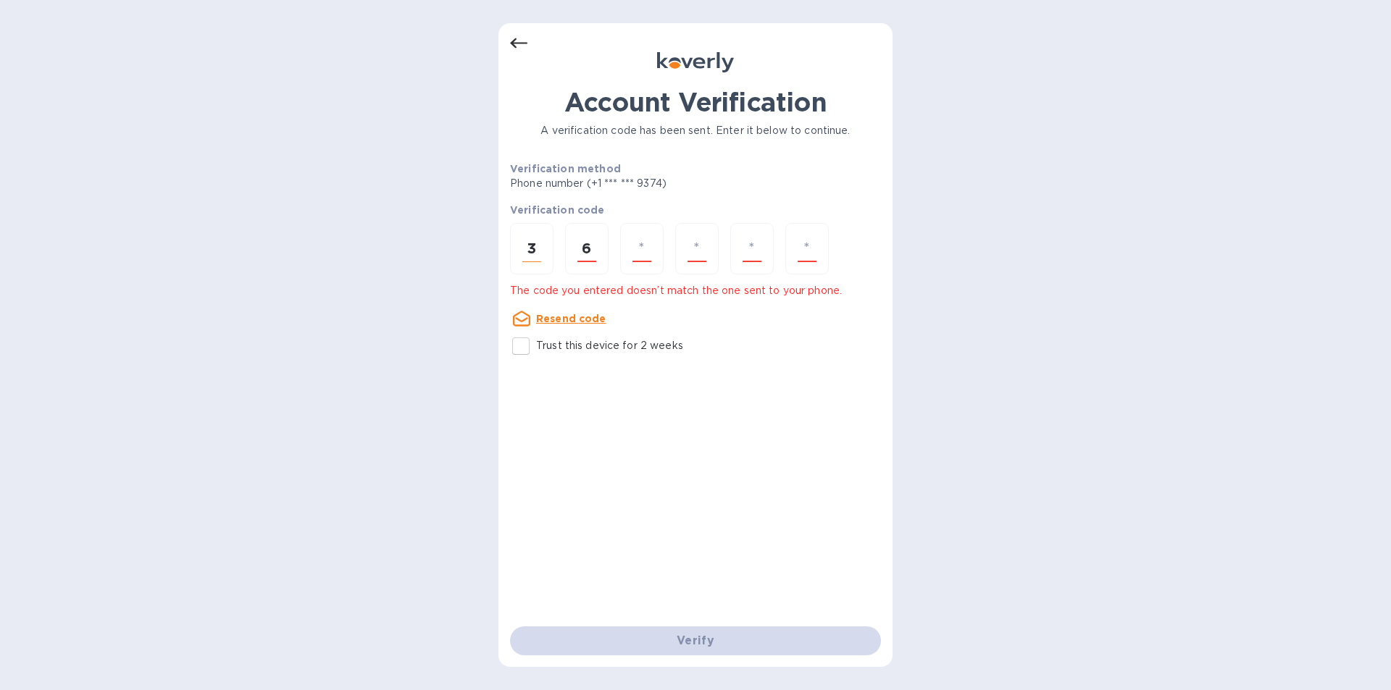  What do you see at coordinates (571, 319) in the screenshot?
I see `u: Resend code` at bounding box center [571, 319].